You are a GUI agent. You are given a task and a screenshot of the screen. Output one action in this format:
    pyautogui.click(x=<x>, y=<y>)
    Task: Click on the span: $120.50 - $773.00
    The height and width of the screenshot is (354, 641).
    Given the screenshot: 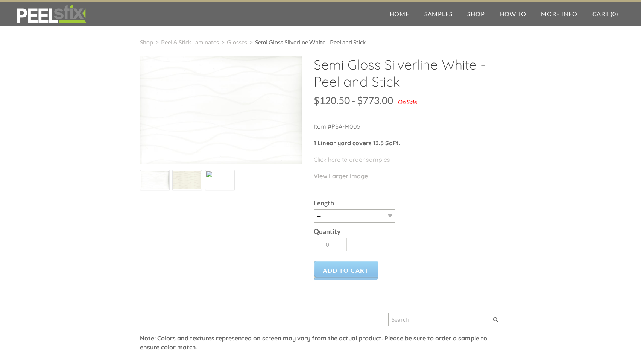 What is the action you would take?
    pyautogui.click(x=353, y=100)
    